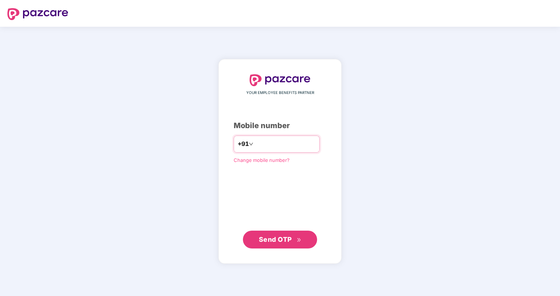  I want to click on a: Change mobile number?, so click(262, 160).